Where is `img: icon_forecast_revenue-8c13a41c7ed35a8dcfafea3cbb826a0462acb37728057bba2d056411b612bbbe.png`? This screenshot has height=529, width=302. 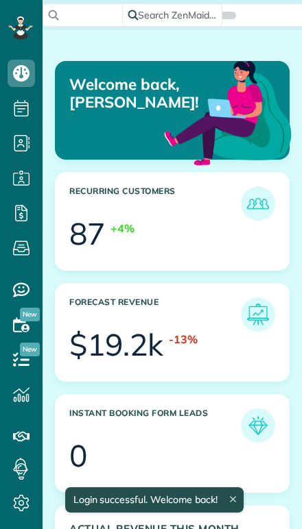 img: icon_forecast_revenue-8c13a41c7ed35a8dcfafea3cbb826a0462acb37728057bba2d056411b612bbbe.png is located at coordinates (258, 315).